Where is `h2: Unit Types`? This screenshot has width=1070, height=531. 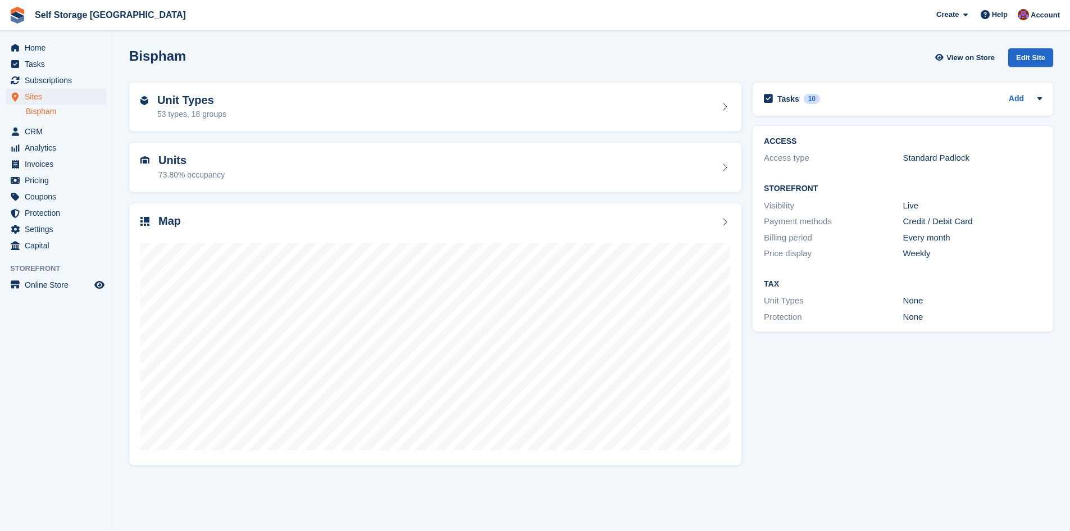 h2: Unit Types is located at coordinates (191, 100).